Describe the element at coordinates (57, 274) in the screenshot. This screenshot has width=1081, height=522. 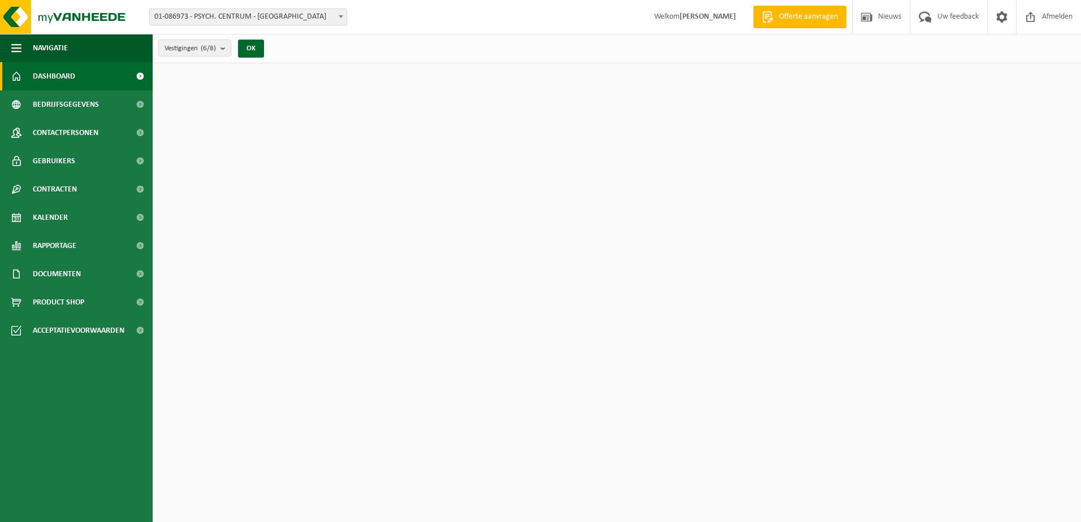
I see `span: Documenten` at that location.